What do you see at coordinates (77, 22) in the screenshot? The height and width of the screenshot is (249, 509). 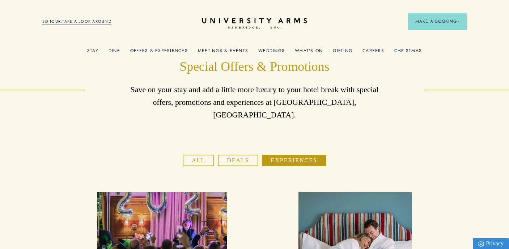 I see `a: 3D TOUR:TAKE A LOOK AROUND` at bounding box center [77, 22].